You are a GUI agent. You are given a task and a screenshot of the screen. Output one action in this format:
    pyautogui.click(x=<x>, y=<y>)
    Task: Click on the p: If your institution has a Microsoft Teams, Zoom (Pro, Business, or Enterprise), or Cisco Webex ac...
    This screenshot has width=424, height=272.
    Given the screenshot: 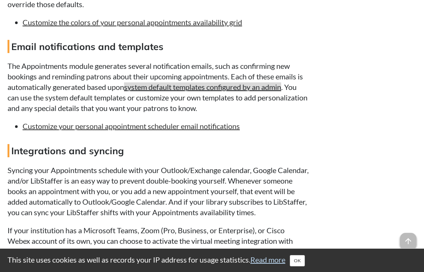 What is the action you would take?
    pyautogui.click(x=158, y=246)
    